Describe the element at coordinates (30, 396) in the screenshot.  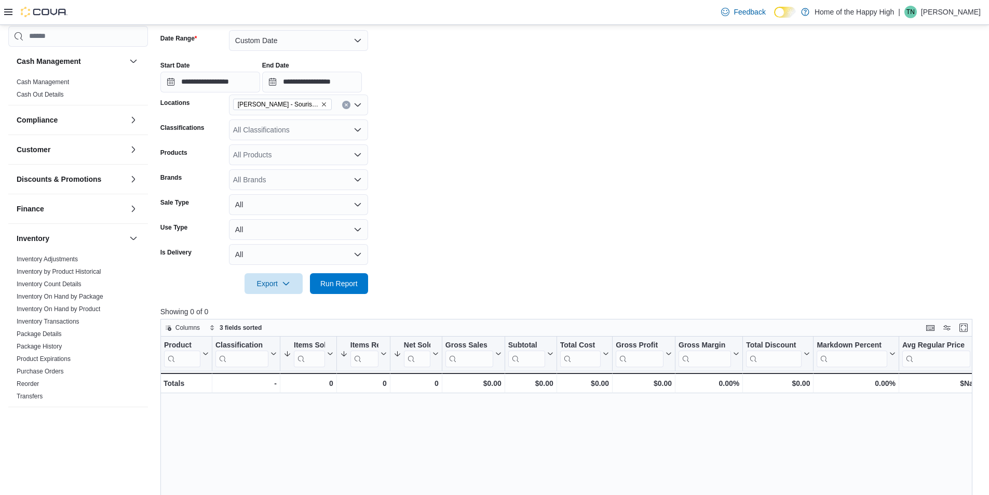
I see `a: Transfers` at that location.